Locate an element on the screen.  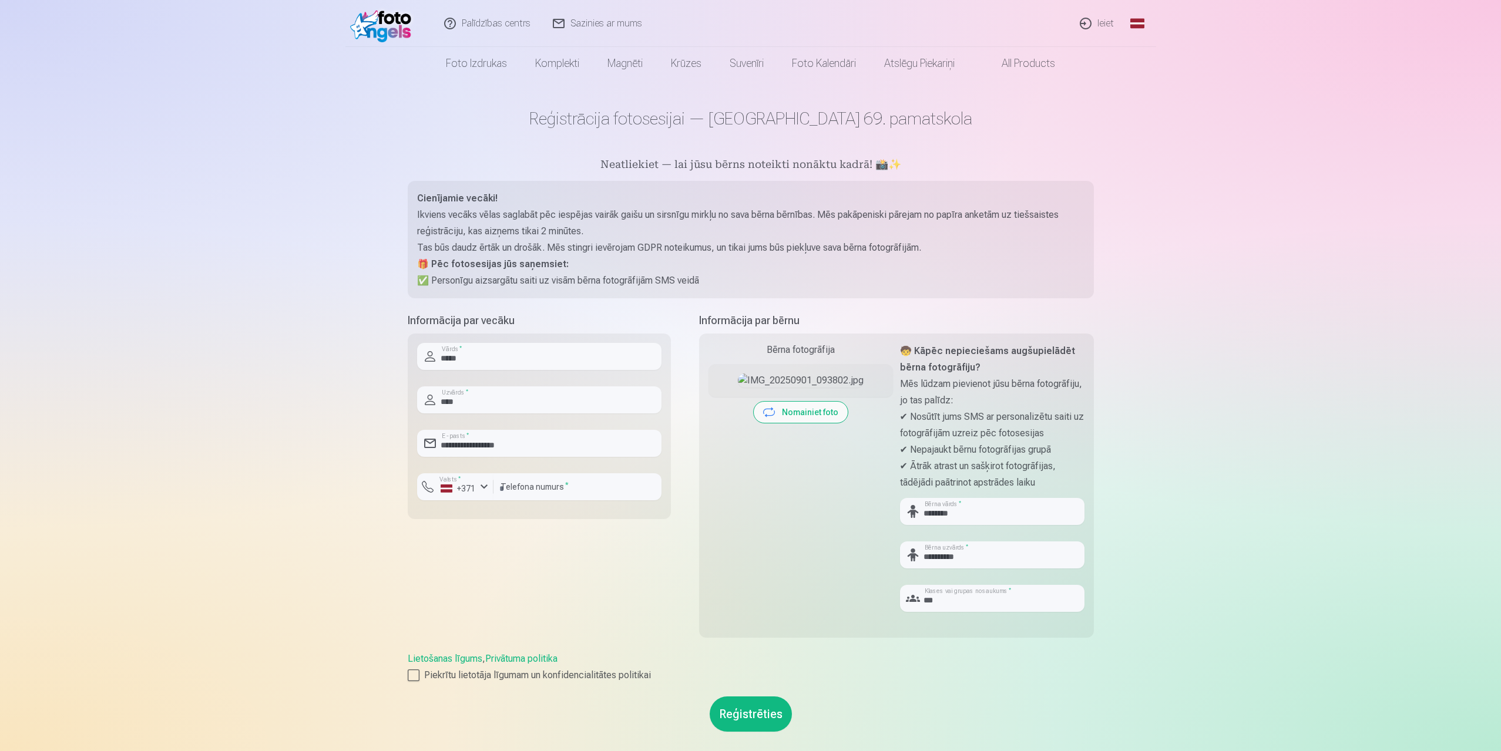
label: Piekrītu lietotāja līgumam un konfidencialitātes politikai is located at coordinates (751, 676).